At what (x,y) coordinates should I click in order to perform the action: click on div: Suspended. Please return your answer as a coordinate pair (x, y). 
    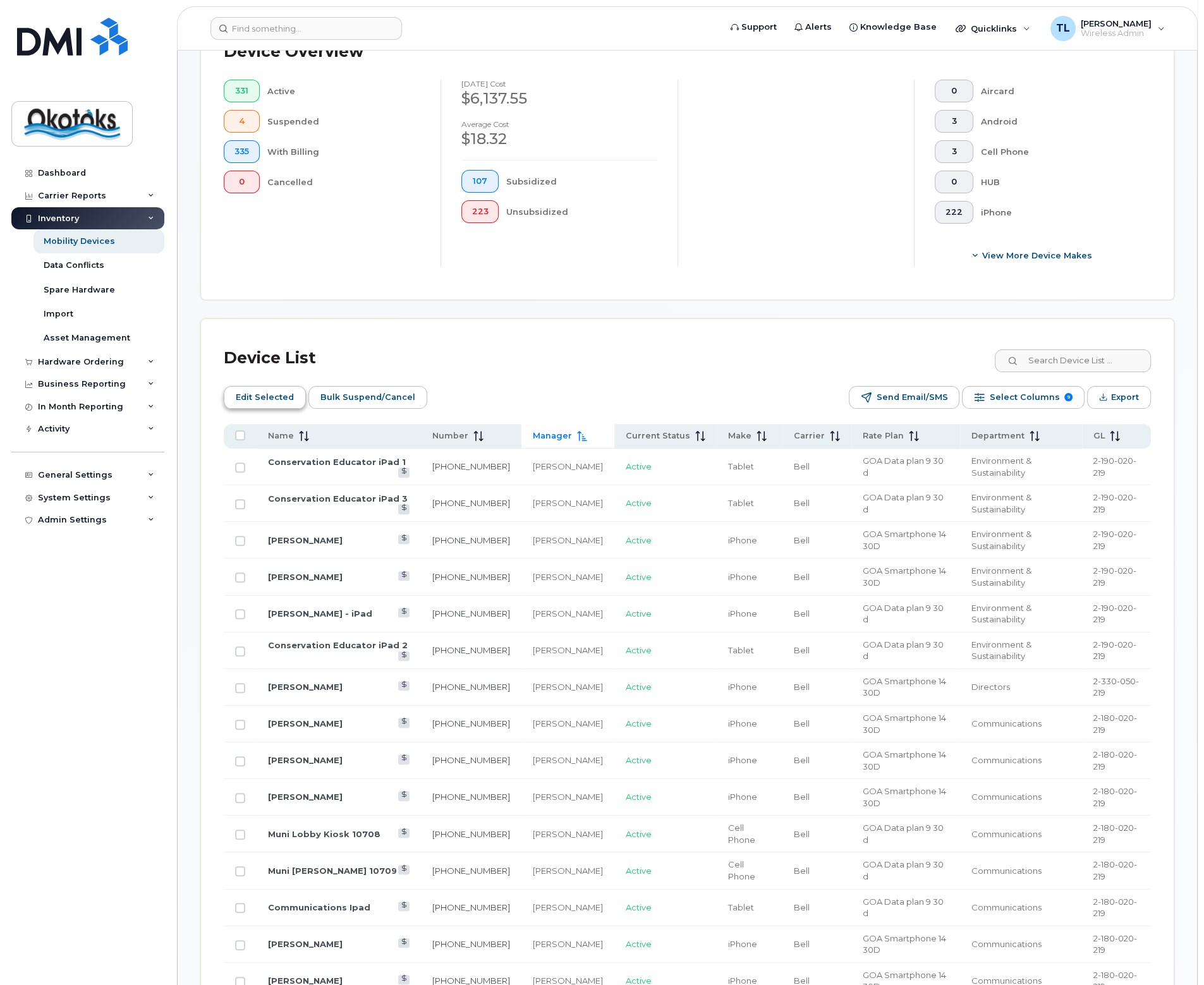
    Looking at the image, I should click on (344, 121).